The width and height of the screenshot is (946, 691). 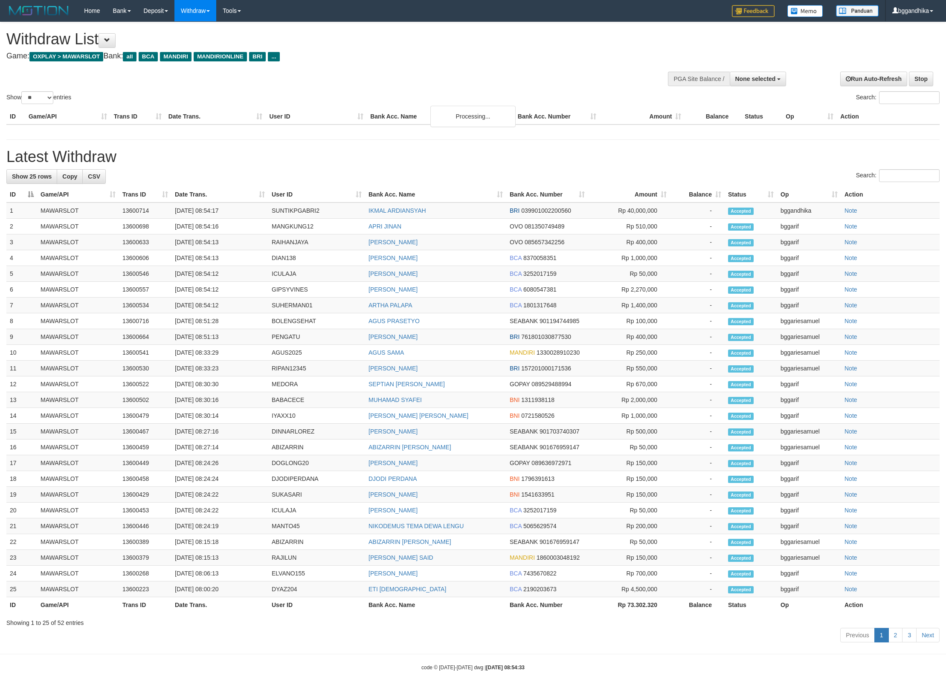 What do you see at coordinates (316, 211) in the screenshot?
I see `td: SUNTIKPGABRI2` at bounding box center [316, 211].